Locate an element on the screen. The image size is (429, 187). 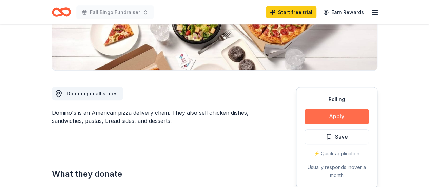
div: ⚡️ Quick application is located at coordinates (337, 154).